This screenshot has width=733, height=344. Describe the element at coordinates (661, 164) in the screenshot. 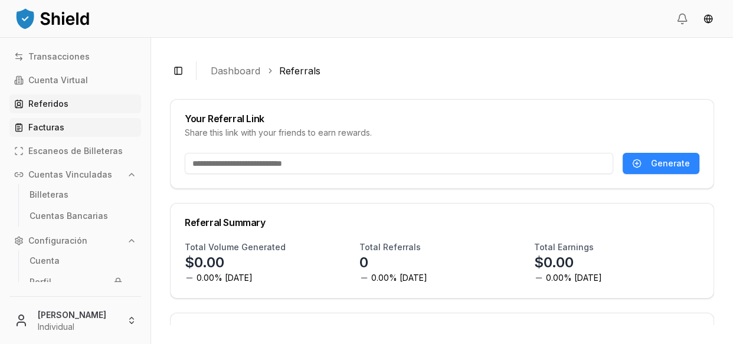

I see `button: Generate` at that location.